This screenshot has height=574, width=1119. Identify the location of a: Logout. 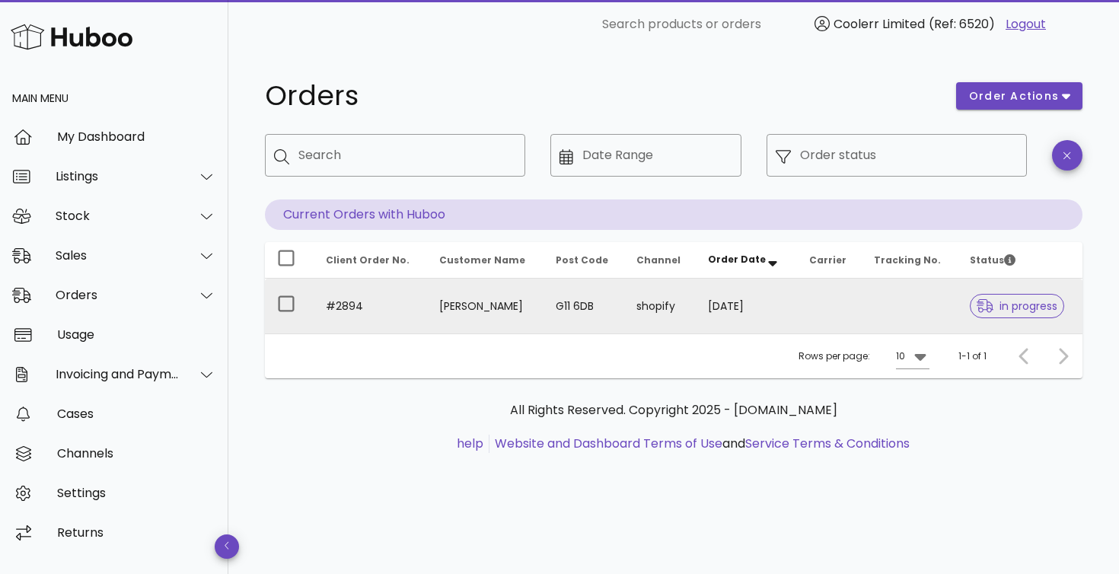
(1026, 24).